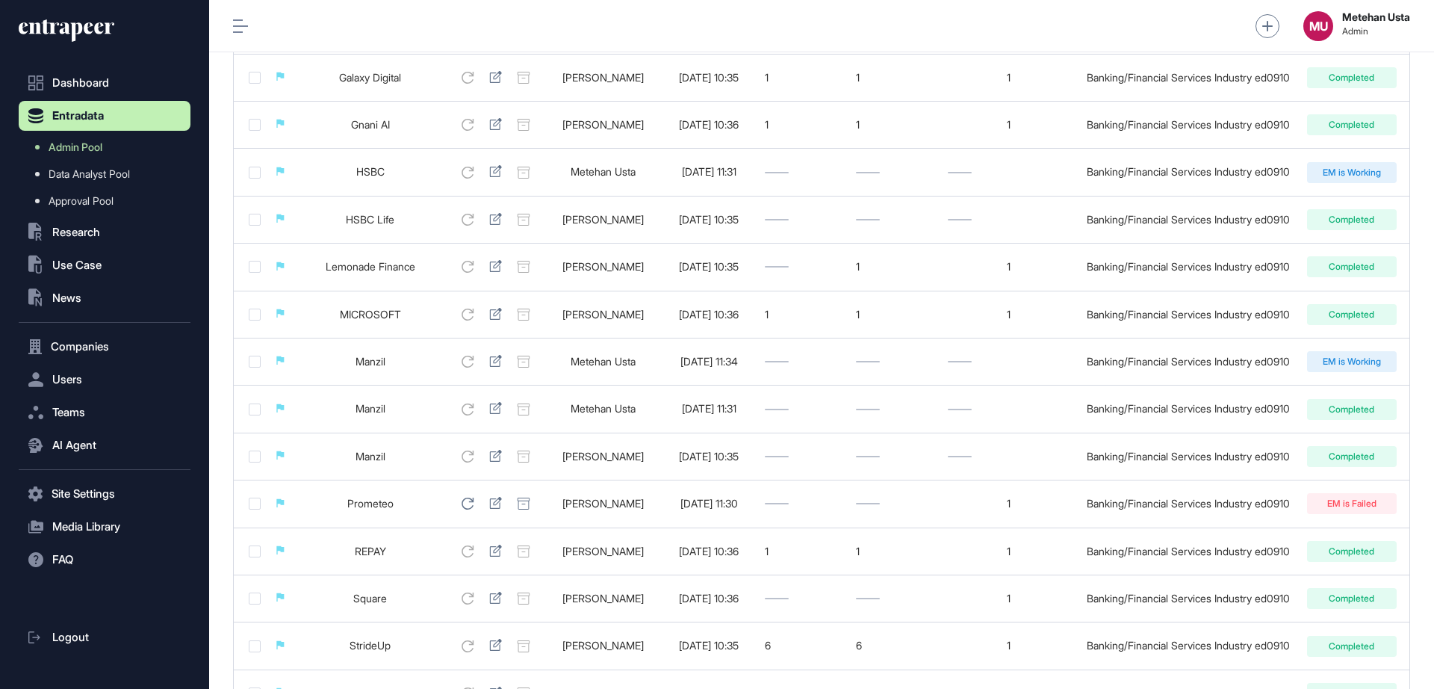  I want to click on span: Teams, so click(69, 412).